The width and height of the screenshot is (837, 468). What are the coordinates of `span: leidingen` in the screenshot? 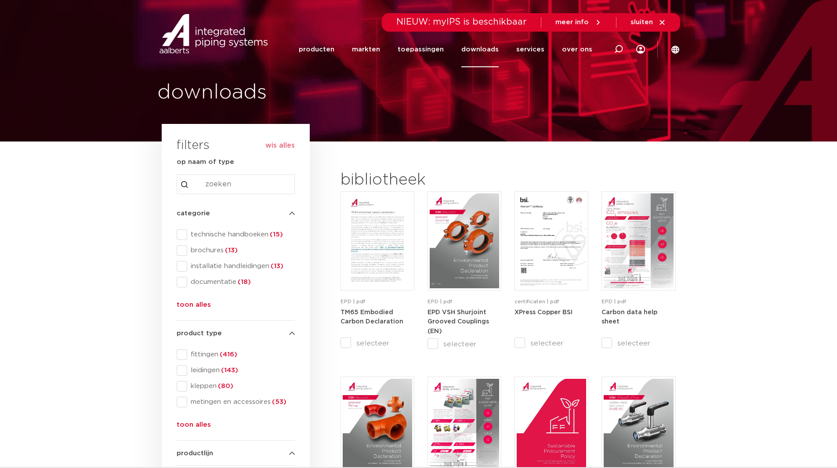 It's located at (241, 371).